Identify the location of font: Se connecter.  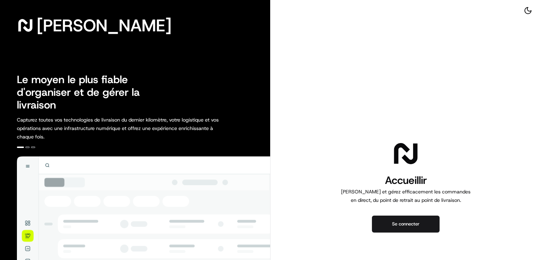
(405, 223).